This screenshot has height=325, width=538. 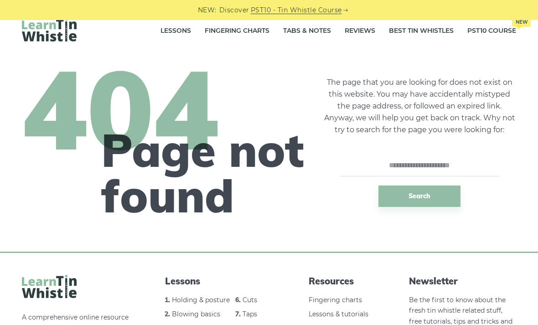 I want to click on span: Discover, so click(x=234, y=10).